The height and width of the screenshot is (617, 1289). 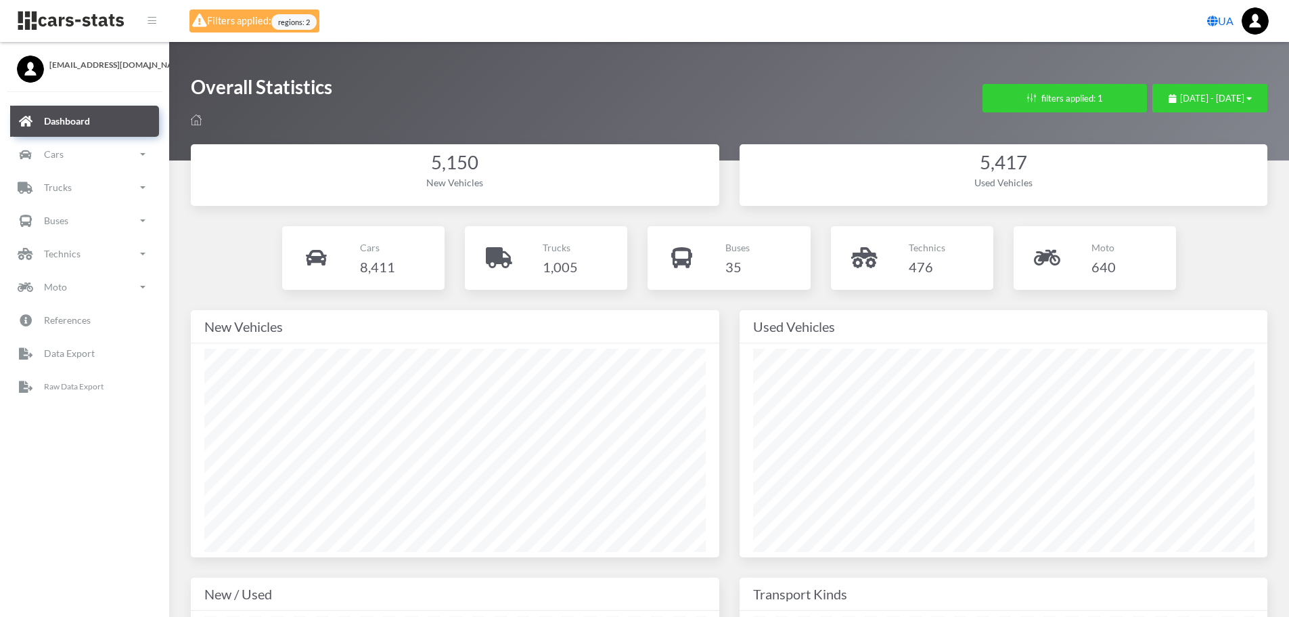 What do you see at coordinates (85, 320) in the screenshot?
I see `a: References` at bounding box center [85, 320].